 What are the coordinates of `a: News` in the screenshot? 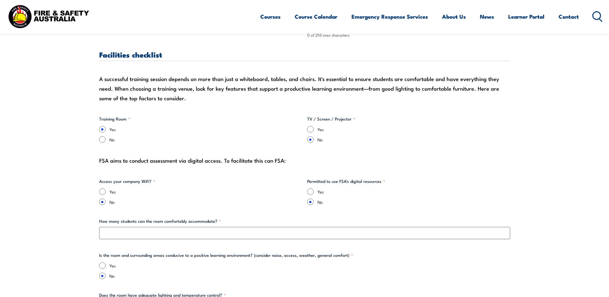 It's located at (487, 16).